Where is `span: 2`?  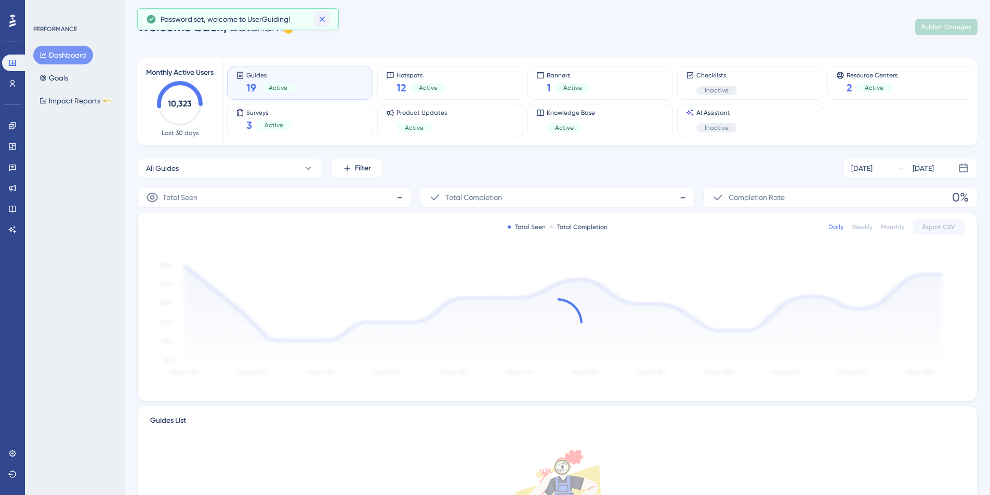
span: 2 is located at coordinates (849, 88).